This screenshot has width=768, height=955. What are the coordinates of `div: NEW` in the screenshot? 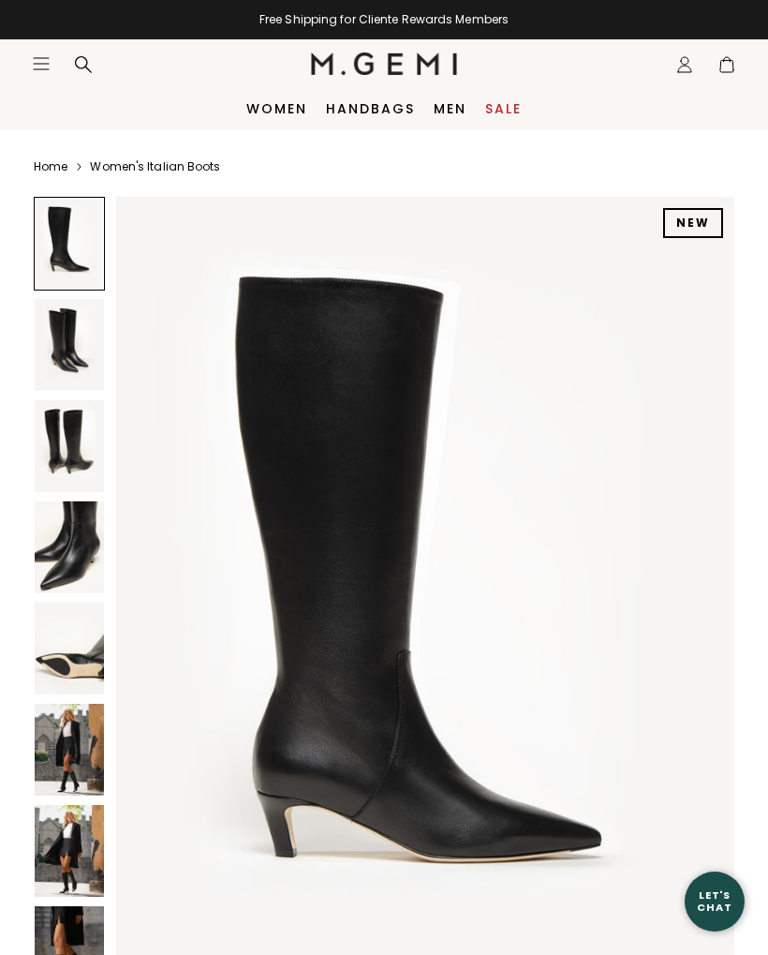 It's located at (693, 223).